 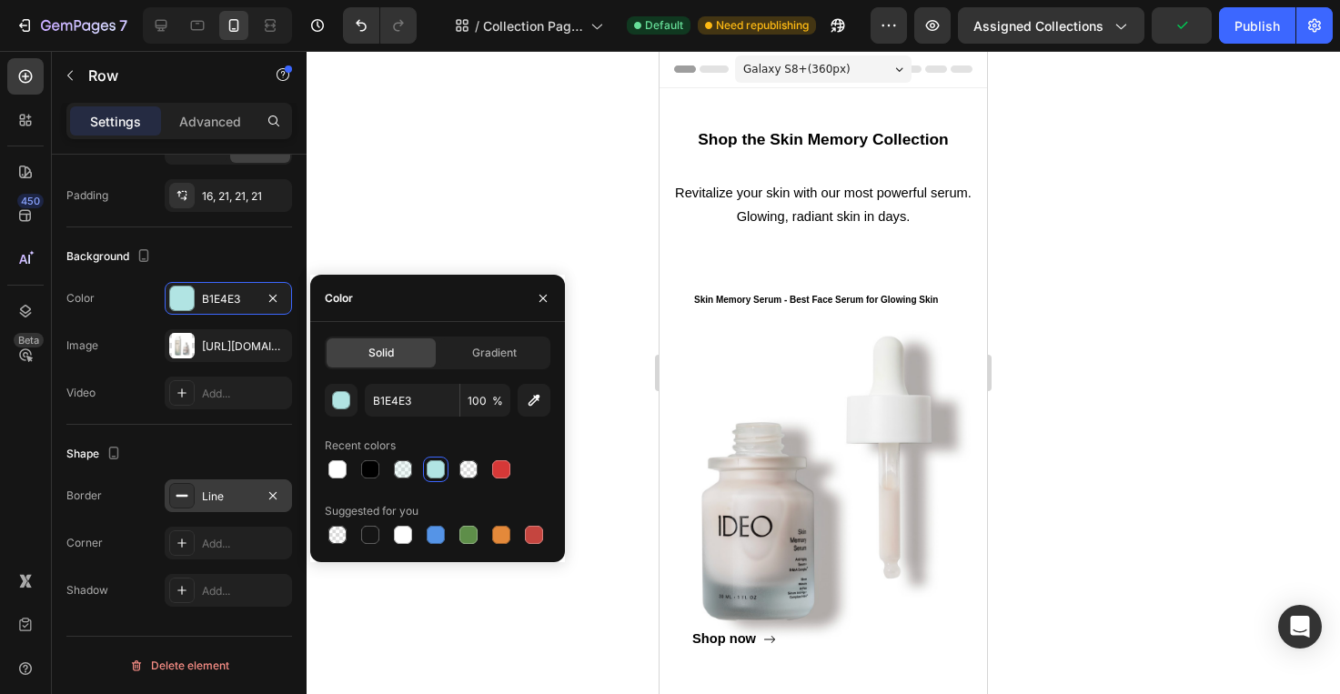 What do you see at coordinates (1051, 25) in the screenshot?
I see `button: Assigned Collections` at bounding box center [1051, 25].